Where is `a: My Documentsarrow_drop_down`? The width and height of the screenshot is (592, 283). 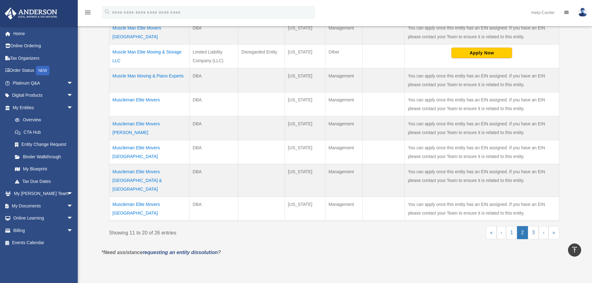 a: My Documentsarrow_drop_down is located at coordinates (43, 206).